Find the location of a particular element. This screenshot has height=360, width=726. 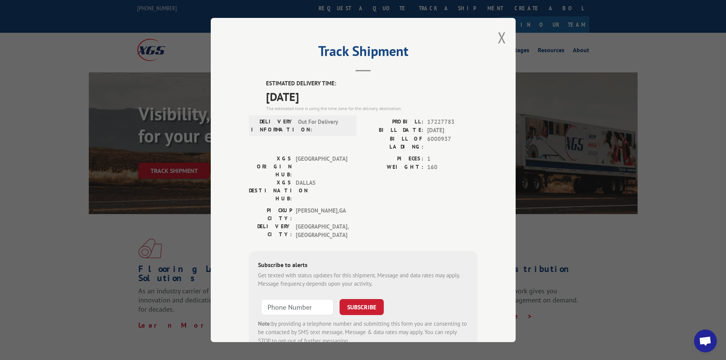

span: 160 is located at coordinates (453, 167).